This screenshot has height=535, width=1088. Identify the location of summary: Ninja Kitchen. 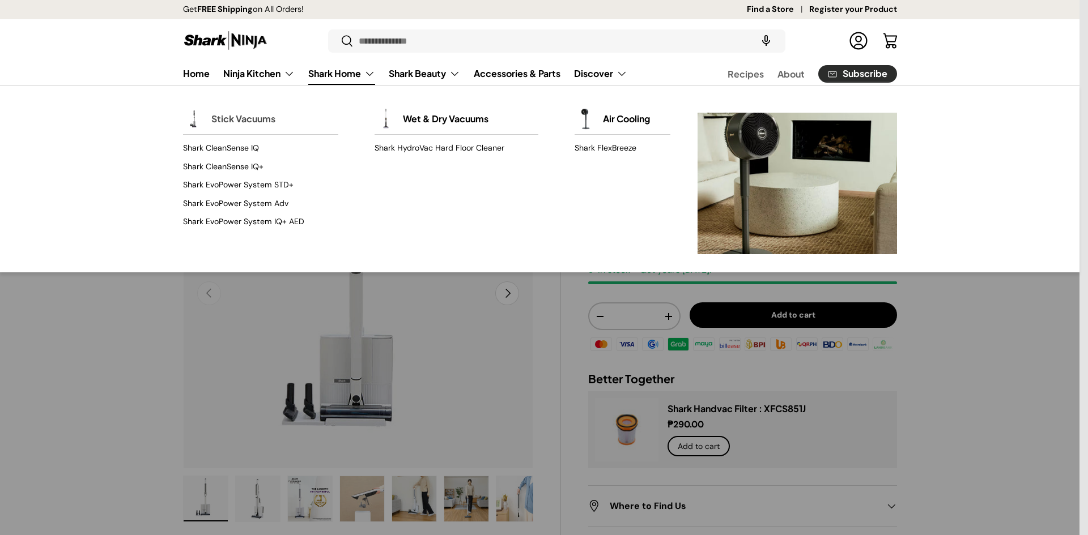
(259, 74).